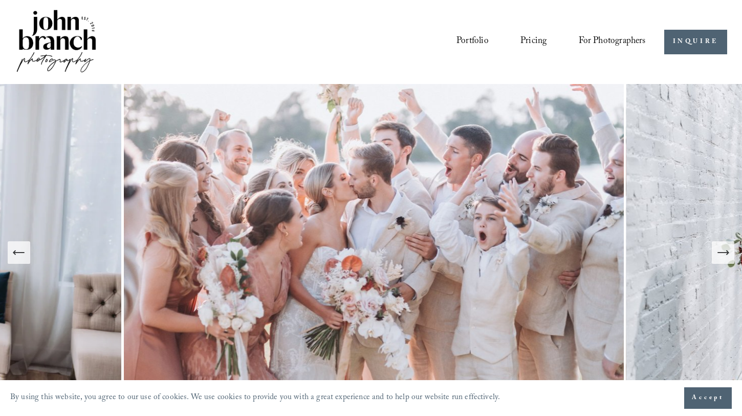 This screenshot has height=416, width=742. Describe the element at coordinates (708, 398) in the screenshot. I see `button: Accept` at that location.